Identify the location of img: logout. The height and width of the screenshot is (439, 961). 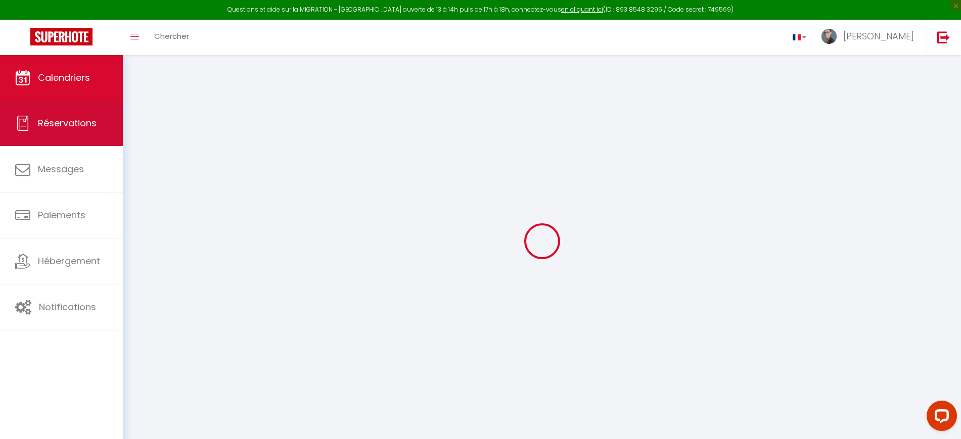
(944, 37).